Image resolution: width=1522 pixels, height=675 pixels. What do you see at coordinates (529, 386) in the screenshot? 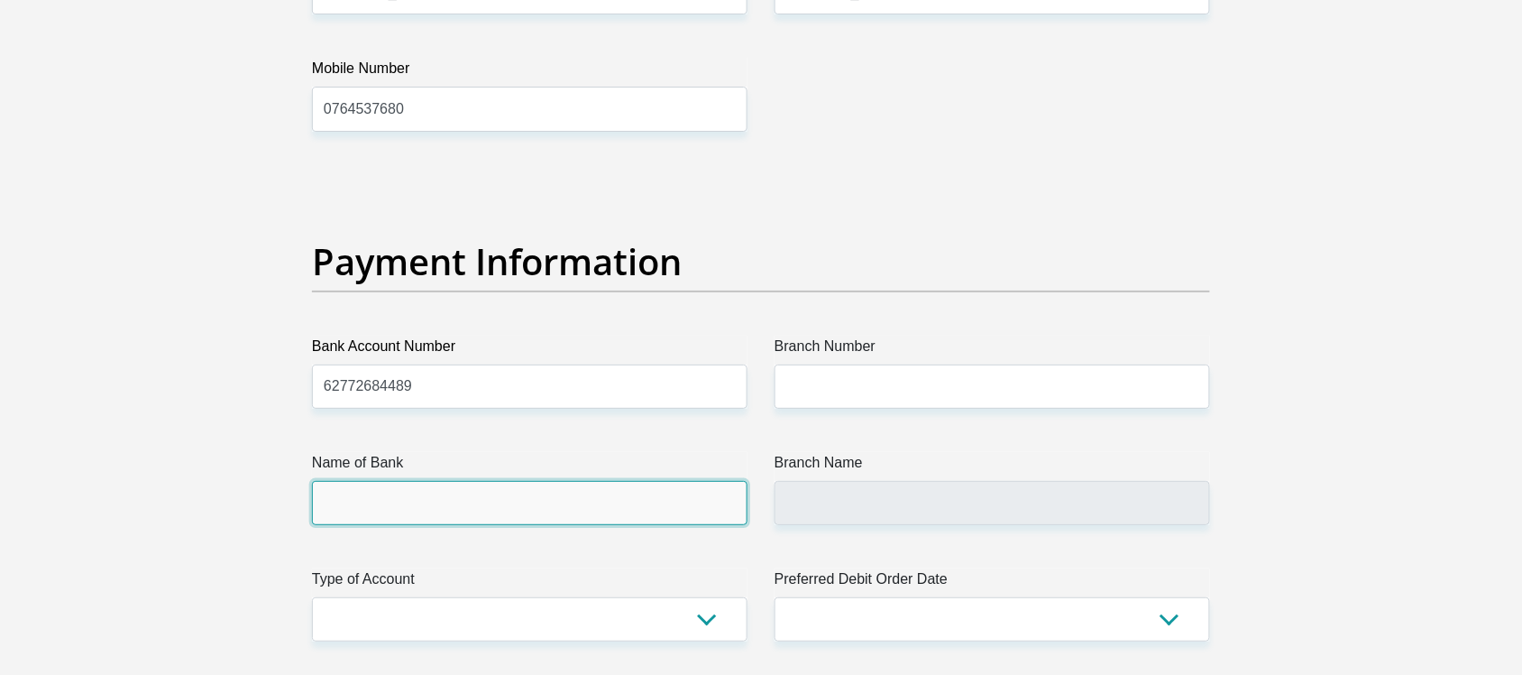
I see `input: Bank Account Number` at bounding box center [529, 386].